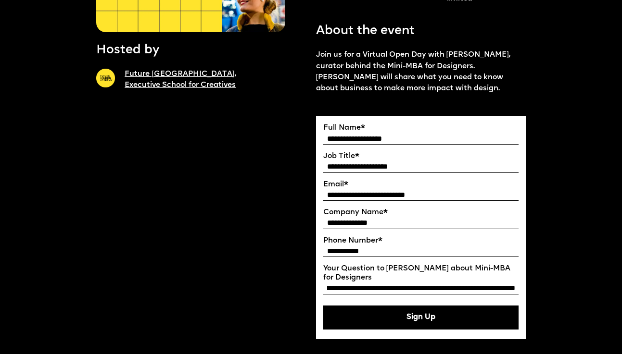  What do you see at coordinates (421, 318) in the screenshot?
I see `button: Sign Up` at bounding box center [421, 318].